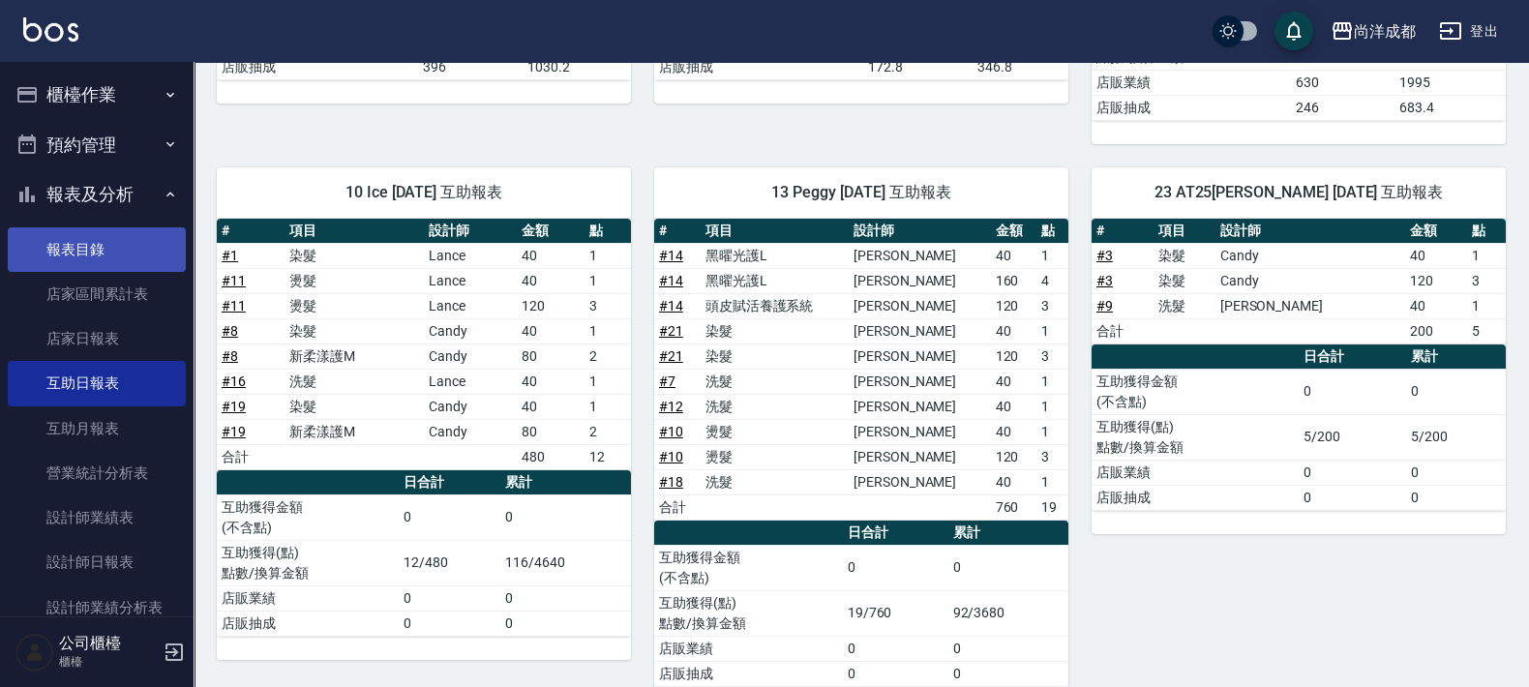 This screenshot has height=687, width=1529. I want to click on td: 19, so click(1052, 507).